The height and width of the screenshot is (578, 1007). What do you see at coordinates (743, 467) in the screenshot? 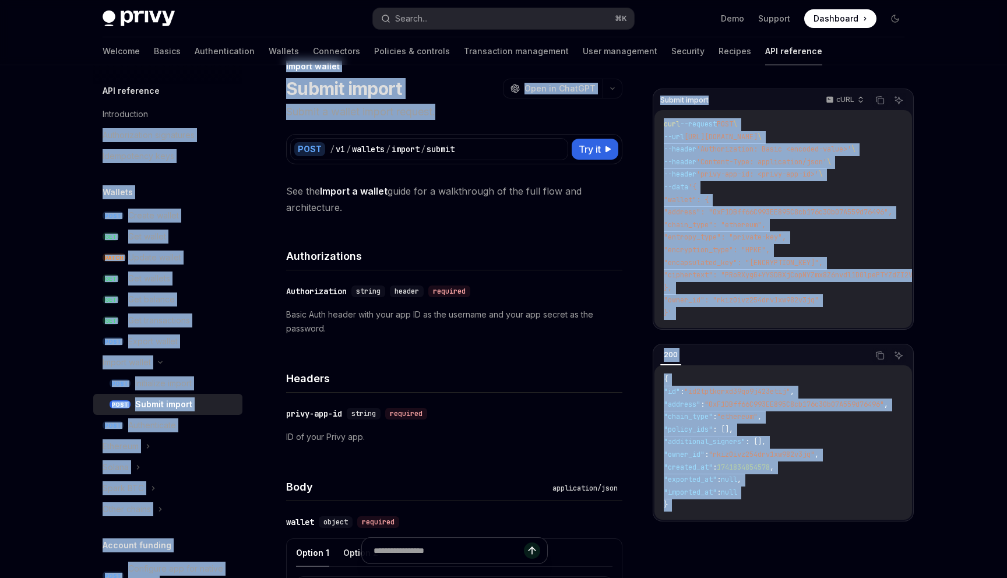
I see `span: 1741834854578` at bounding box center [743, 467].